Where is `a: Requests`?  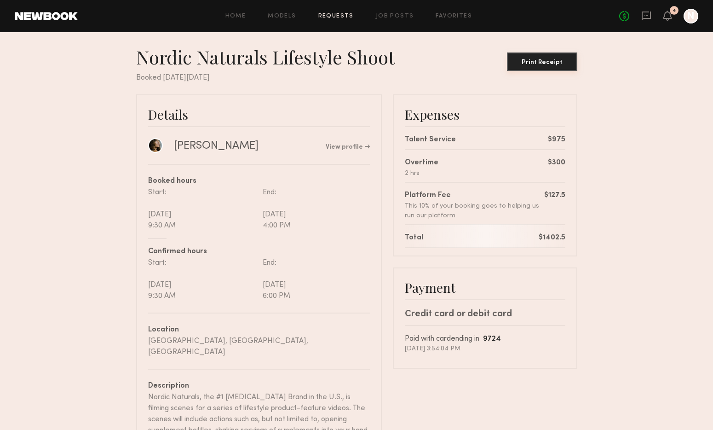 a: Requests is located at coordinates (336, 16).